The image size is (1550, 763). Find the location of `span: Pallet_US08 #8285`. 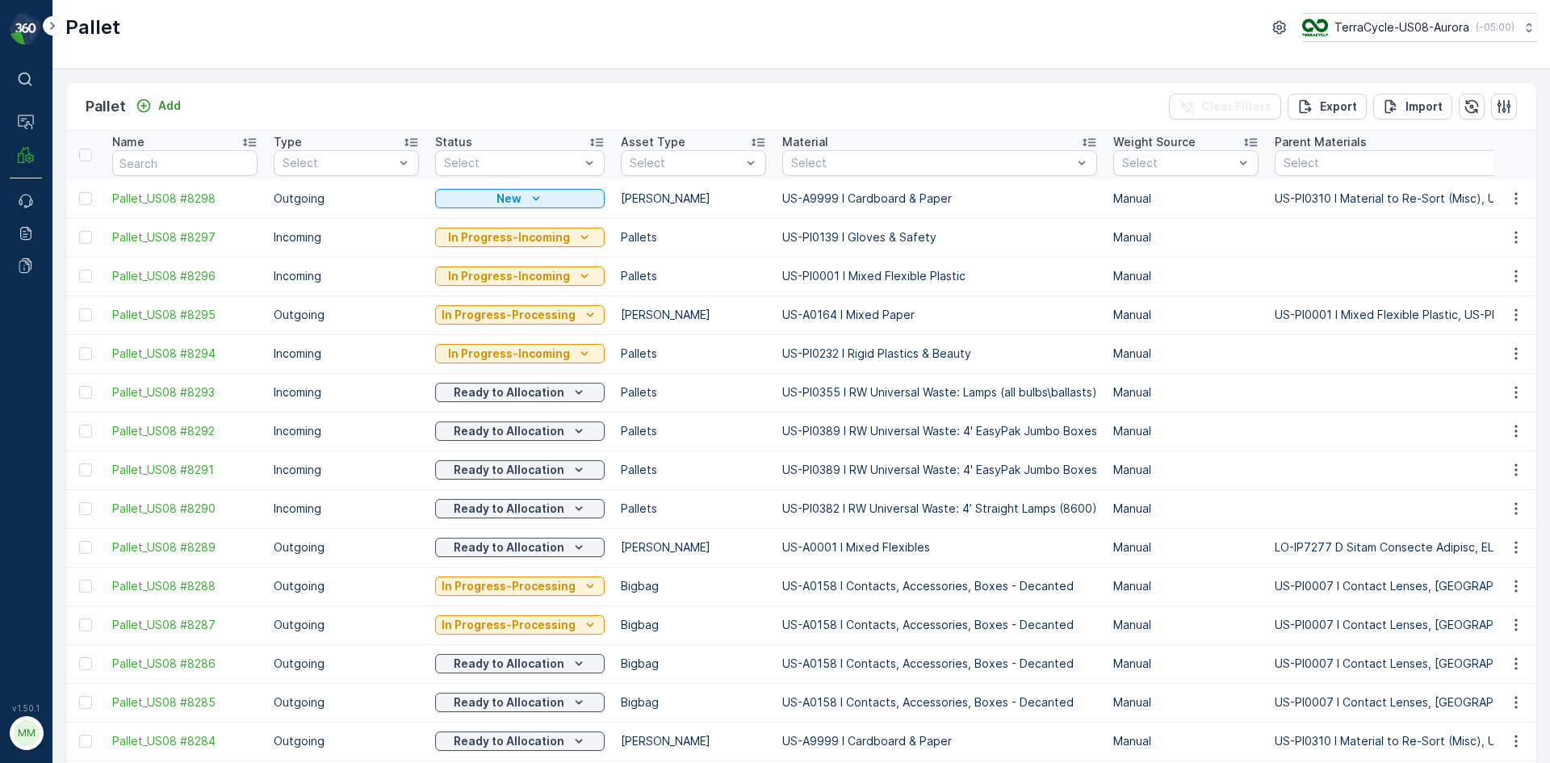

span: Pallet_US08 #8285 is located at coordinates (185, 702).